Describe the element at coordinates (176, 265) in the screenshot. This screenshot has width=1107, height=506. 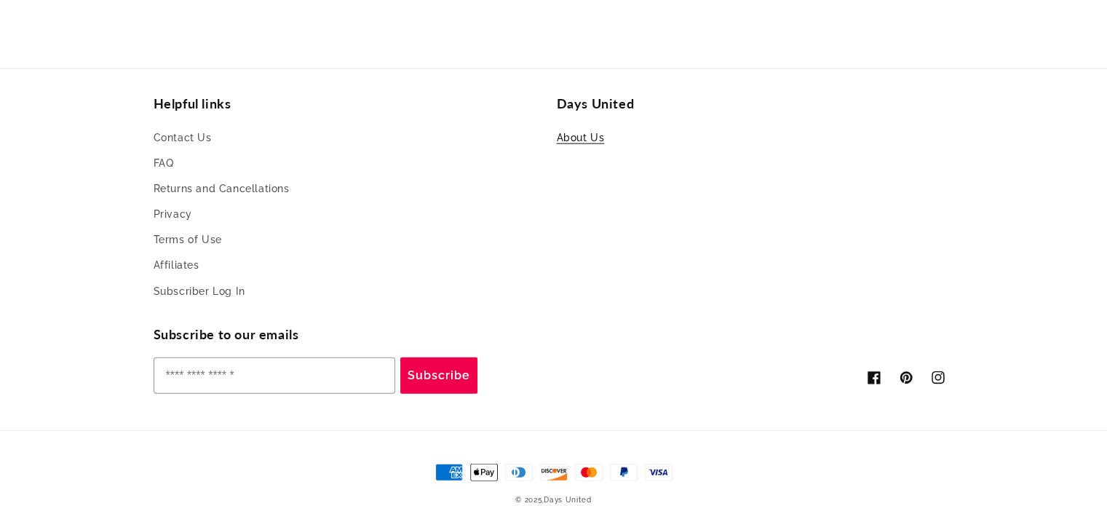
I see `a: Affiliates` at that location.